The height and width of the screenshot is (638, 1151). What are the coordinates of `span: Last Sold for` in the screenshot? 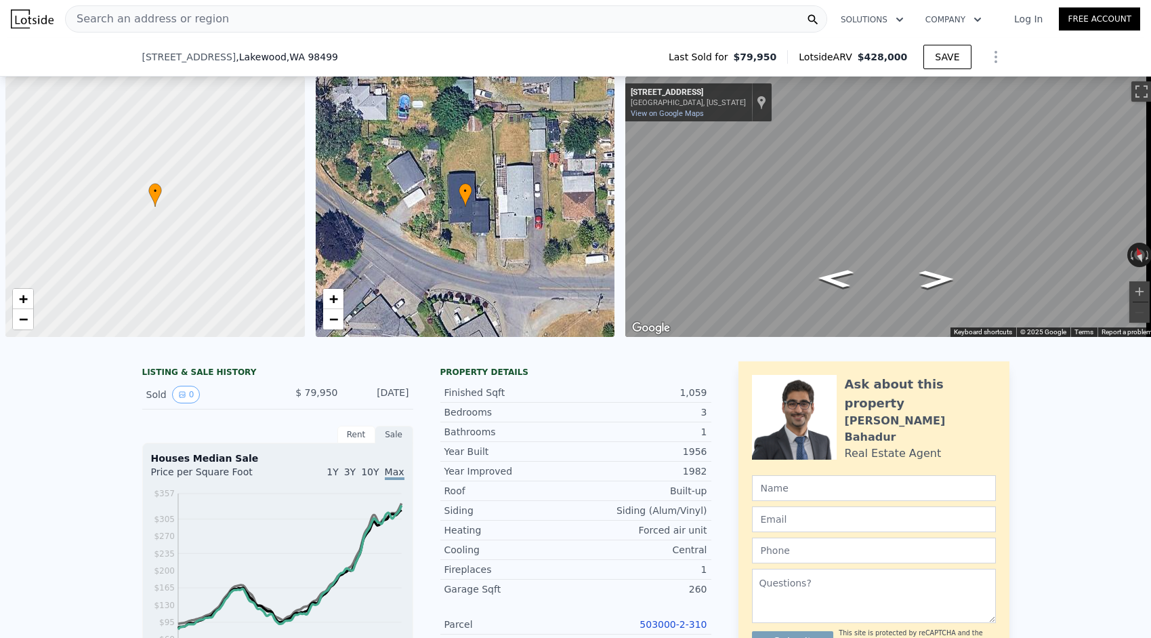 It's located at (701, 57).